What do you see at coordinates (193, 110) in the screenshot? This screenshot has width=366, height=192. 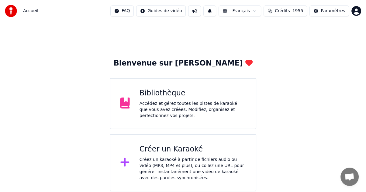 I see `div: Accédez et gérez toutes les pistes de karaoké que vous avez créées. Modifiez, organisez et perfec...` at bounding box center [193, 110].